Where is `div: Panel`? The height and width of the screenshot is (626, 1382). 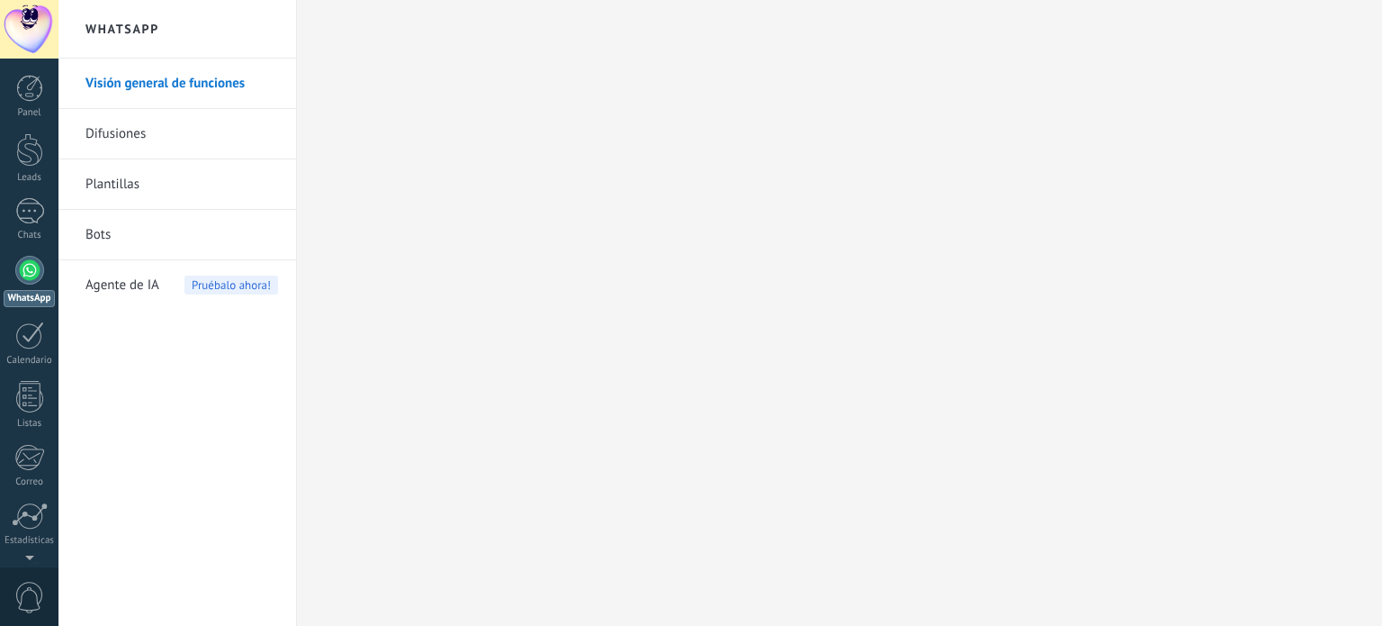
div: Panel is located at coordinates (30, 113).